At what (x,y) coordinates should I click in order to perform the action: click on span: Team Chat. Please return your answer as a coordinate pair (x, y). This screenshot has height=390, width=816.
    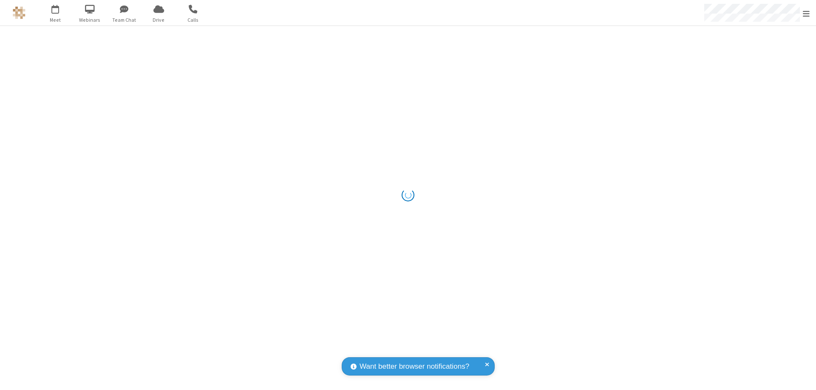
    Looking at the image, I should click on (124, 20).